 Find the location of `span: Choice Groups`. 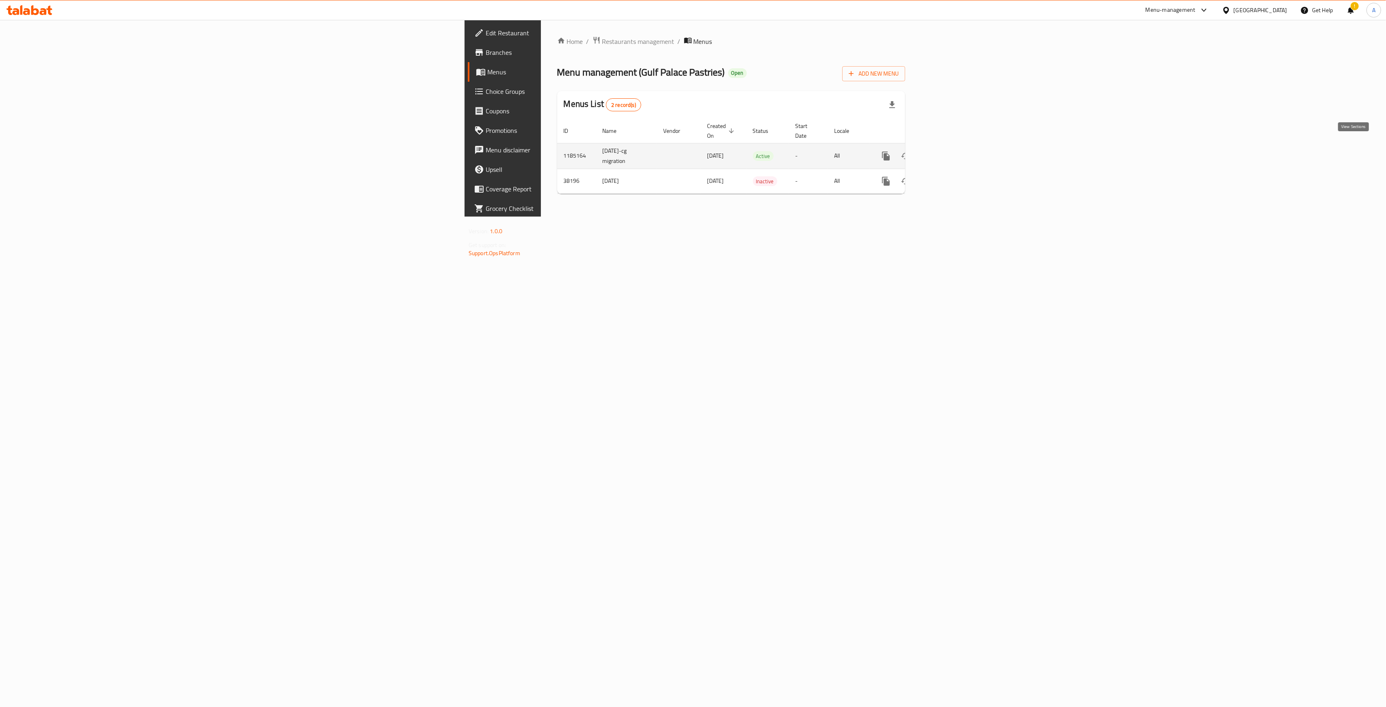

span: Choice Groups is located at coordinates (588, 91).